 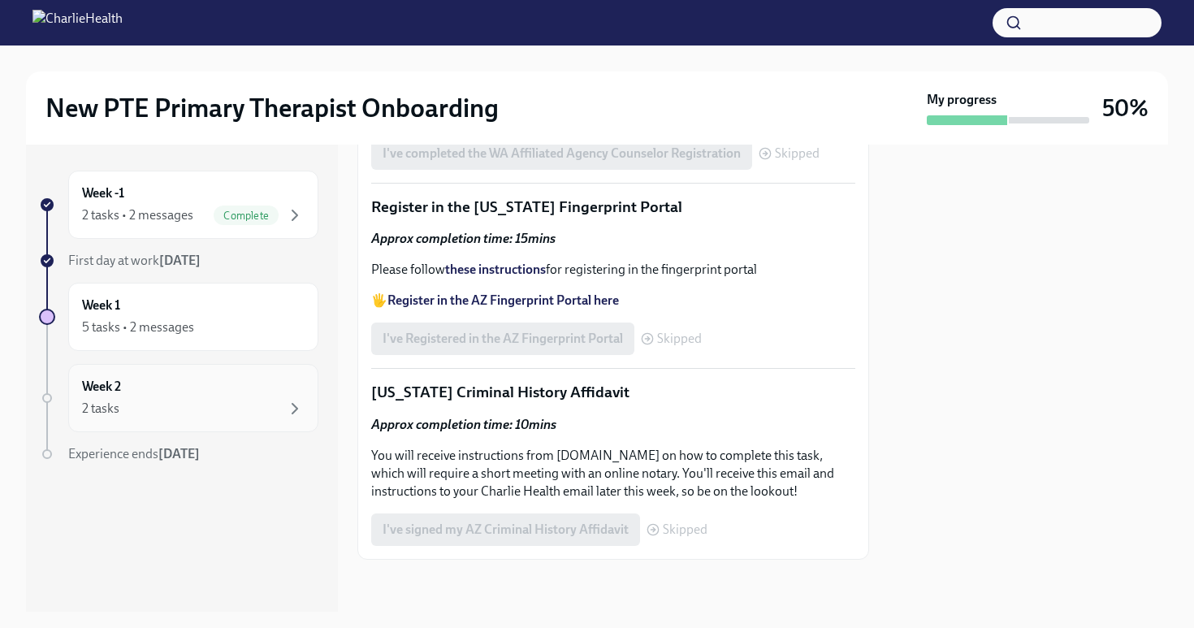 I want to click on p: Please follow for registering in the fingerprint portal, so click(x=613, y=270).